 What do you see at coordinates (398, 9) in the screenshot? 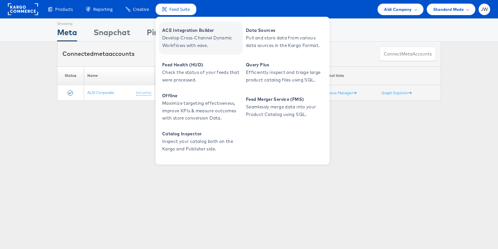
I see `span: Aldi Company` at bounding box center [398, 9].